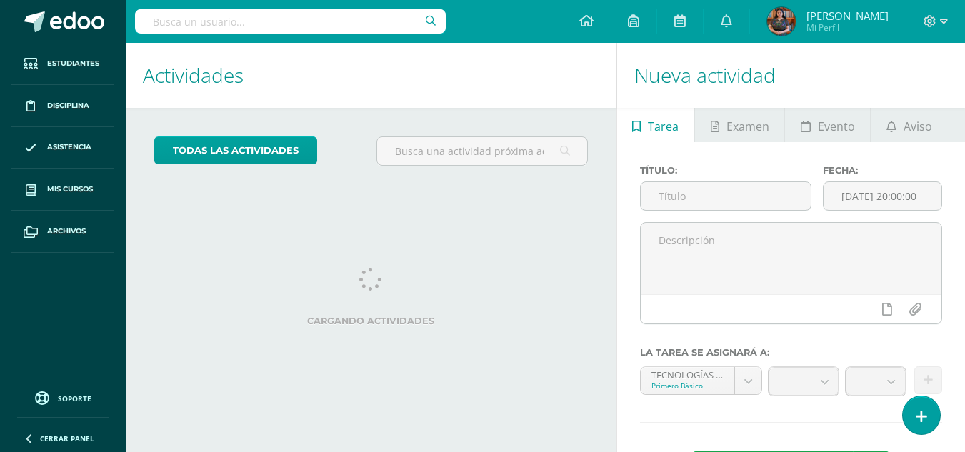 The width and height of the screenshot is (965, 452). I want to click on a: Disciplina, so click(63, 106).